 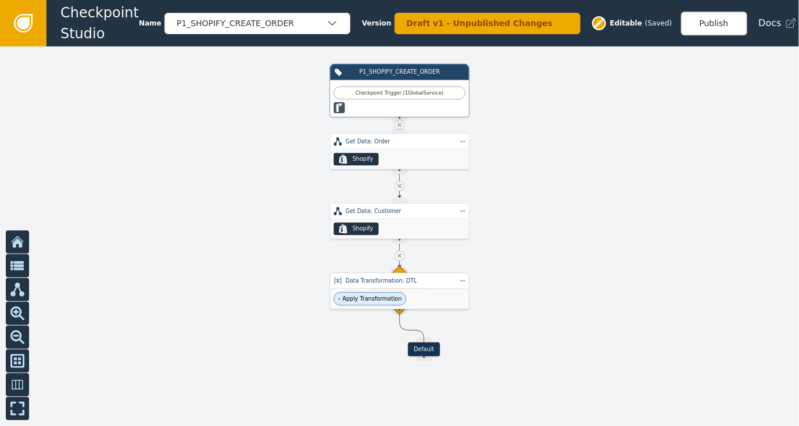 I want to click on div: Checkpoint Trigger ( 1 Global Service ), so click(x=399, y=93).